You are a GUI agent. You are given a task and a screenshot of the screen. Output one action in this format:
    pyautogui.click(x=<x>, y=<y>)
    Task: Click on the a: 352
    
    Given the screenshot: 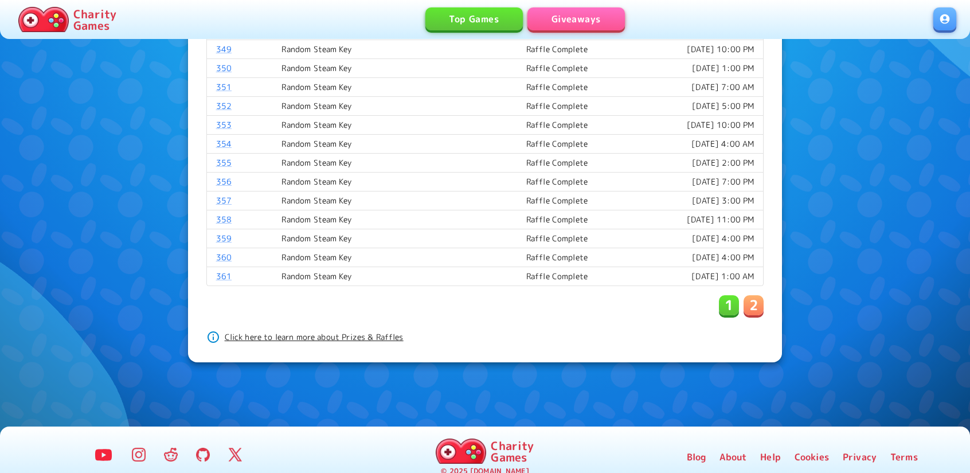 What is the action you would take?
    pyautogui.click(x=224, y=106)
    